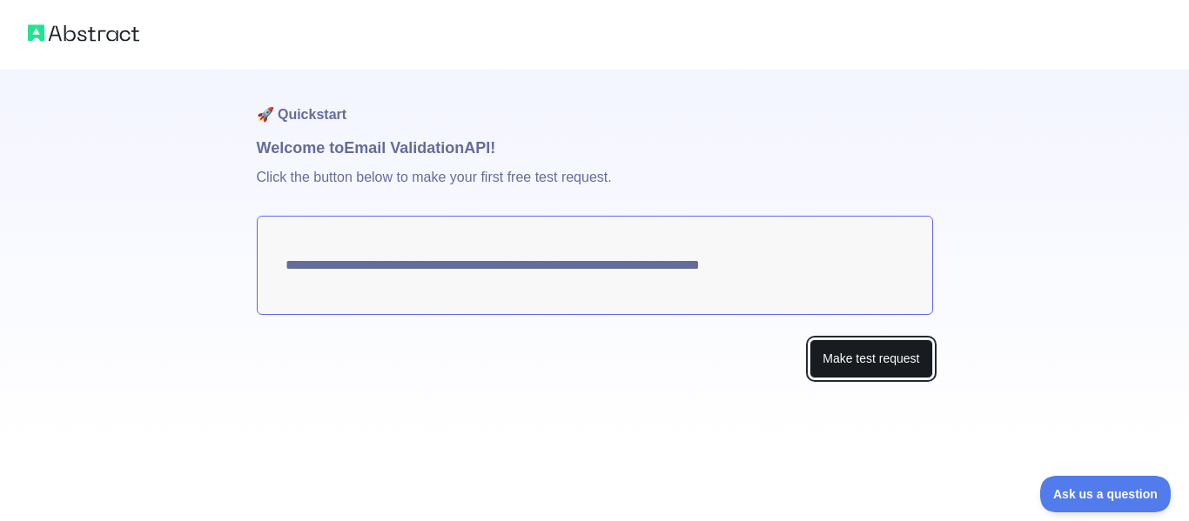  Describe the element at coordinates (594, 188) in the screenshot. I see `p: Click the button below to make your first free test request.` at that location.